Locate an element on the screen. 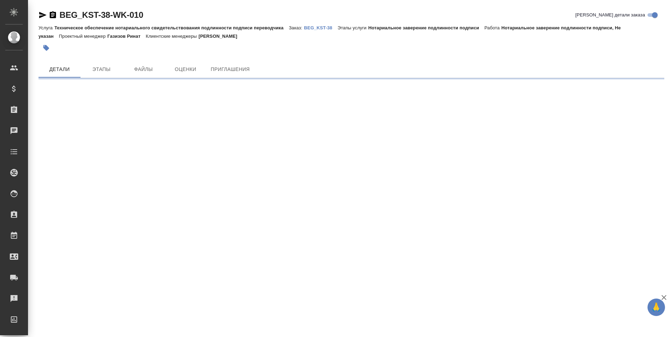 The height and width of the screenshot is (337, 672). p: Заказ: is located at coordinates (296, 28).